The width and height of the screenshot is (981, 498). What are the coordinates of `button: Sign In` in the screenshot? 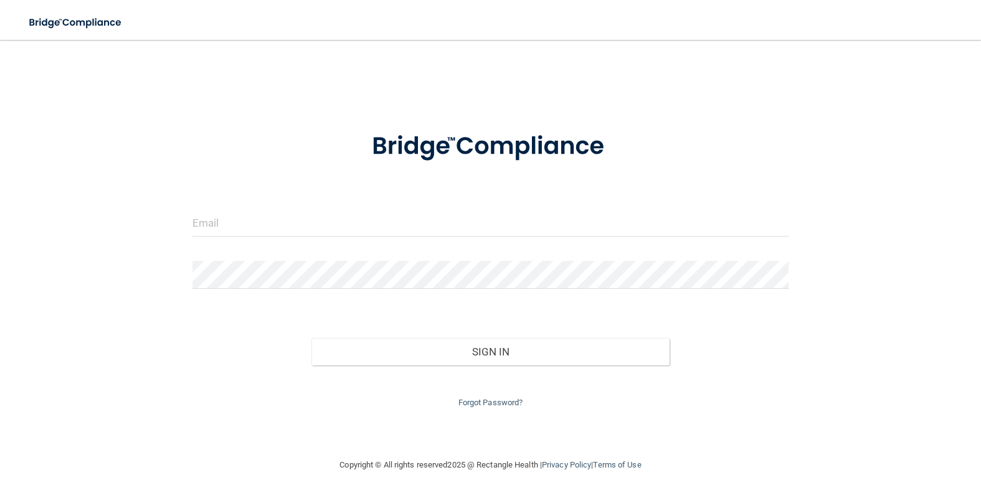 It's located at (490, 352).